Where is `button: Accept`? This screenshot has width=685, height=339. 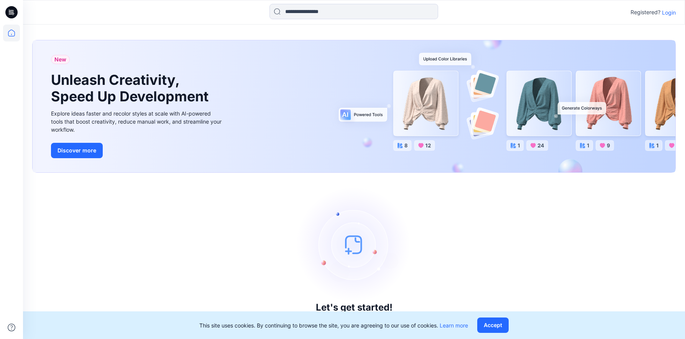
button: Accept is located at coordinates (493, 325).